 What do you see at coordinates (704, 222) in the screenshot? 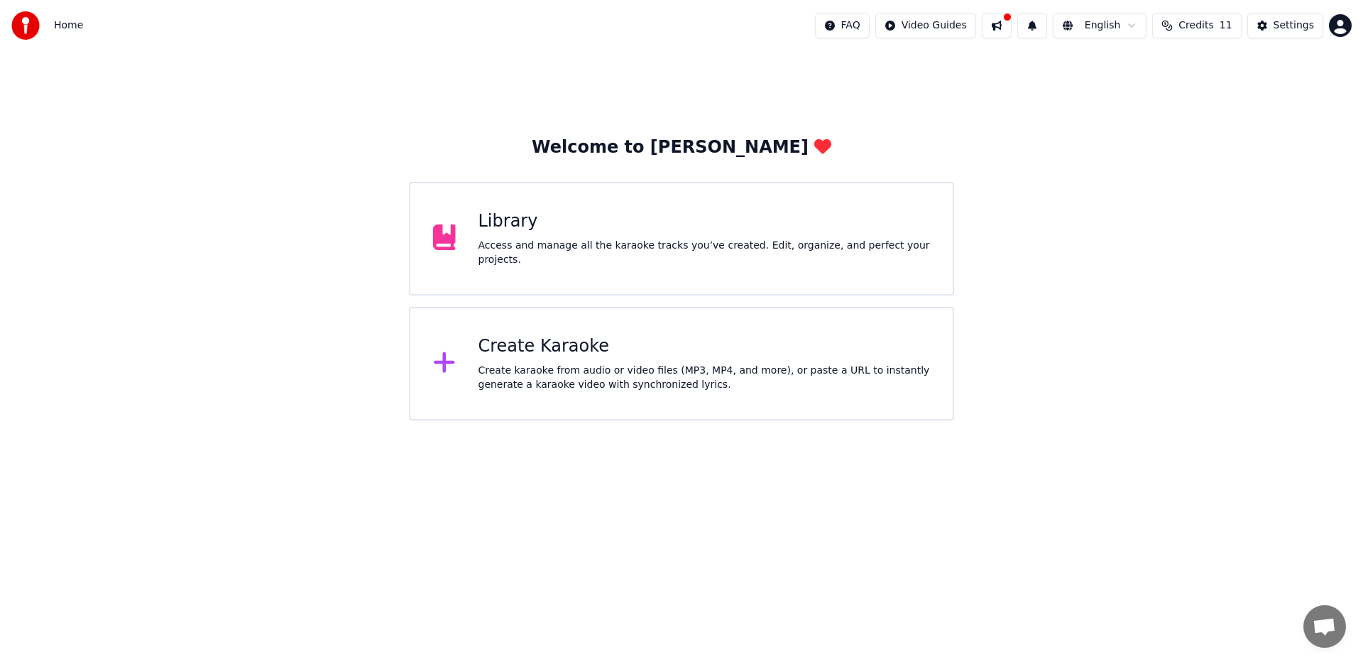
I see `div: Library` at bounding box center [704, 222].